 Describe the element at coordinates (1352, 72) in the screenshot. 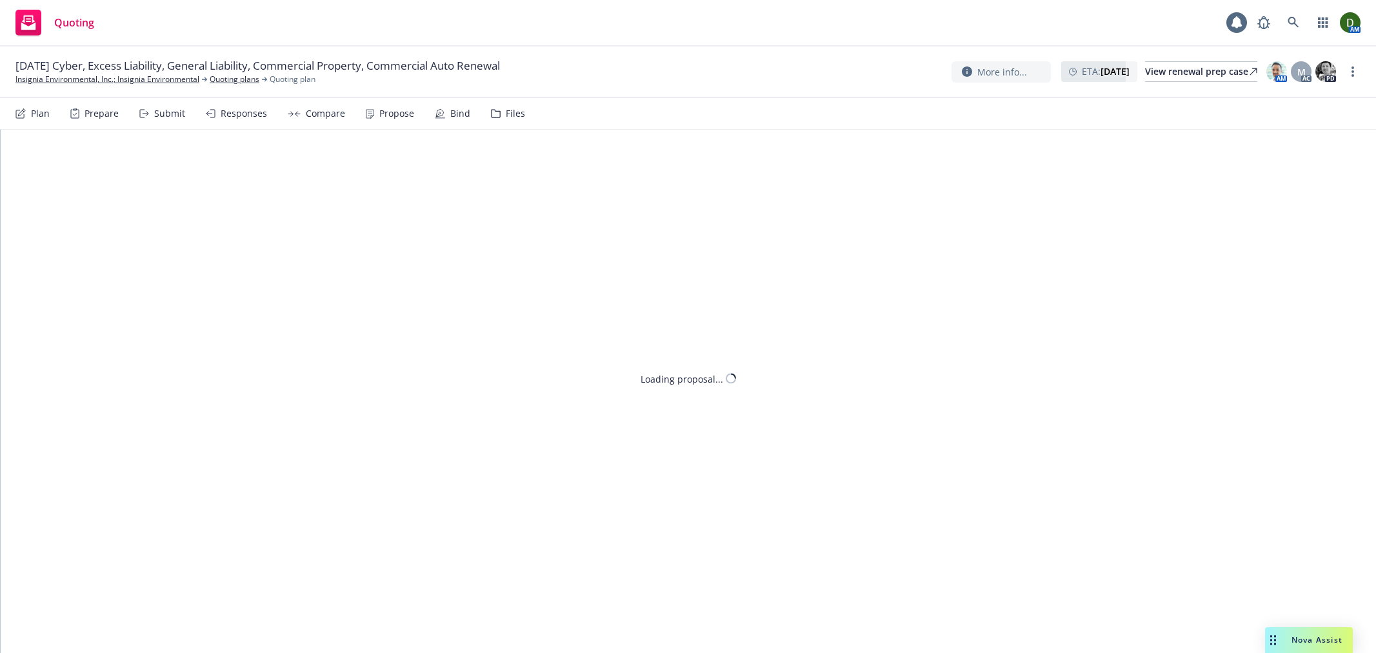

I see `a: more` at that location.